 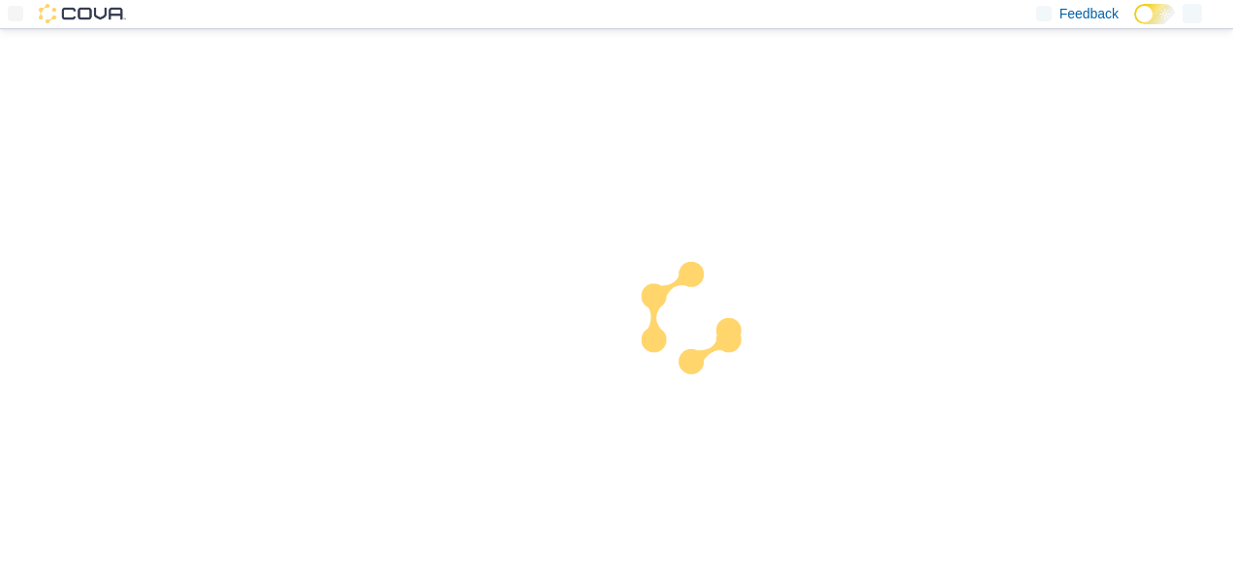 What do you see at coordinates (1134, 24) in the screenshot?
I see `span: Dark Mode` at bounding box center [1134, 24].